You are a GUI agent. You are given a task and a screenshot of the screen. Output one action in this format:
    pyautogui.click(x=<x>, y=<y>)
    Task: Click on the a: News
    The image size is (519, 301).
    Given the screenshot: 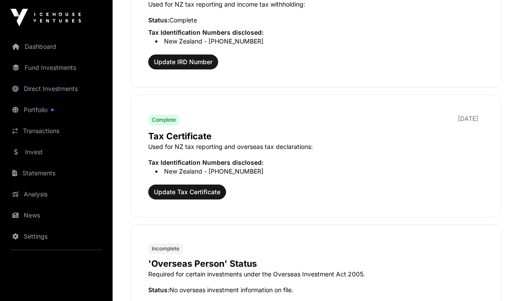 What is the action you would take?
    pyautogui.click(x=56, y=215)
    